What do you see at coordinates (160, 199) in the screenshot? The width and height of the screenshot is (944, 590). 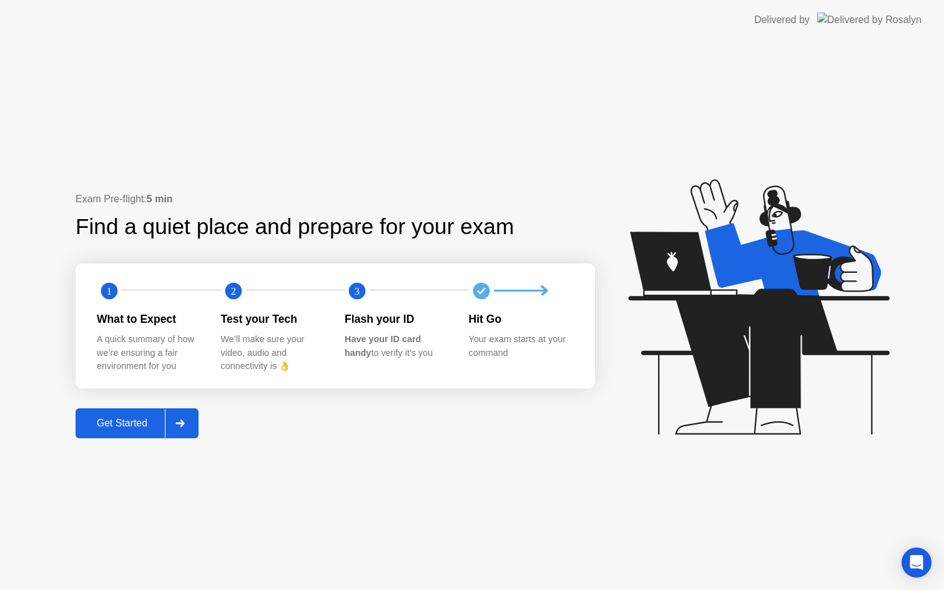 I see `b: 5 min` at bounding box center [160, 199].